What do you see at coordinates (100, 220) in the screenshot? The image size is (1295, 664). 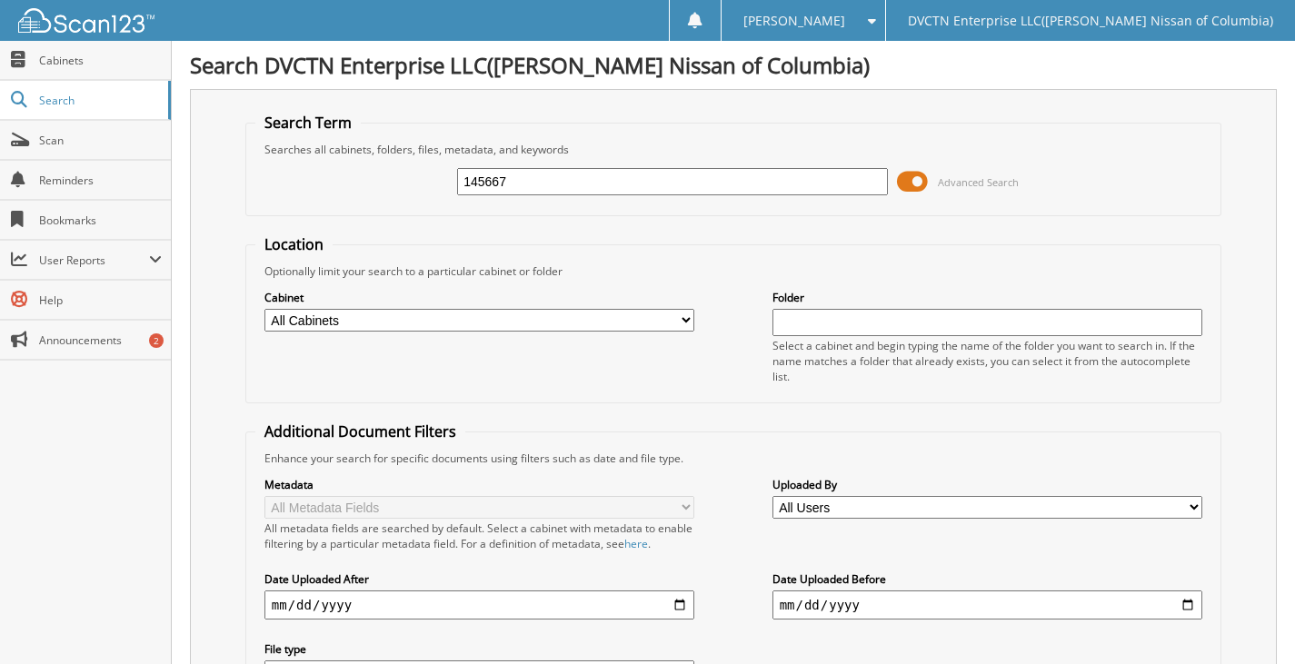 I see `span: Bookmarks` at bounding box center [100, 220].